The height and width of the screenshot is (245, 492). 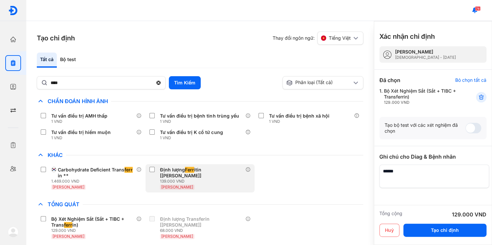 I want to click on div: Bỏ chọn tất cả, so click(x=471, y=80).